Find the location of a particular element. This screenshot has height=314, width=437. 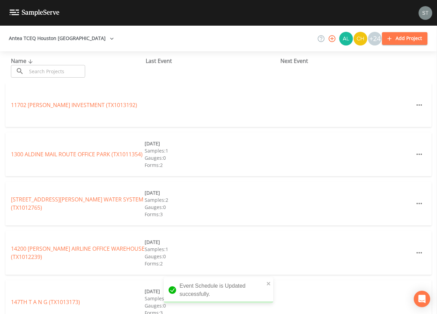

div: Forms: 3 is located at coordinates (211, 214).